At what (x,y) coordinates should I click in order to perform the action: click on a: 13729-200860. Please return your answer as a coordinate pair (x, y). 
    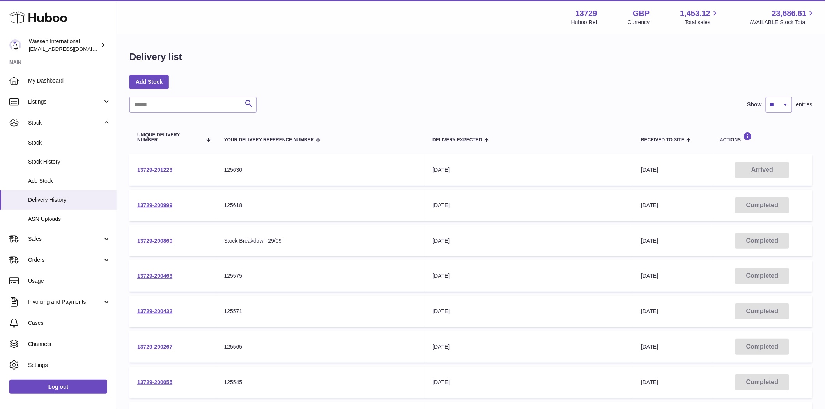
    Looking at the image, I should click on (155, 241).